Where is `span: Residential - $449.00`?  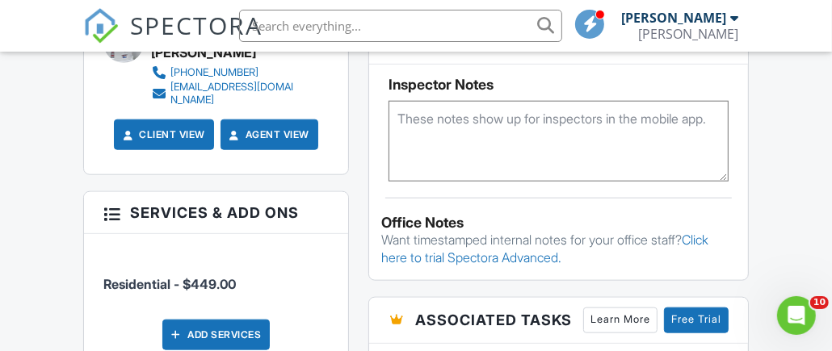
span: Residential - $449.00 is located at coordinates (170, 284).